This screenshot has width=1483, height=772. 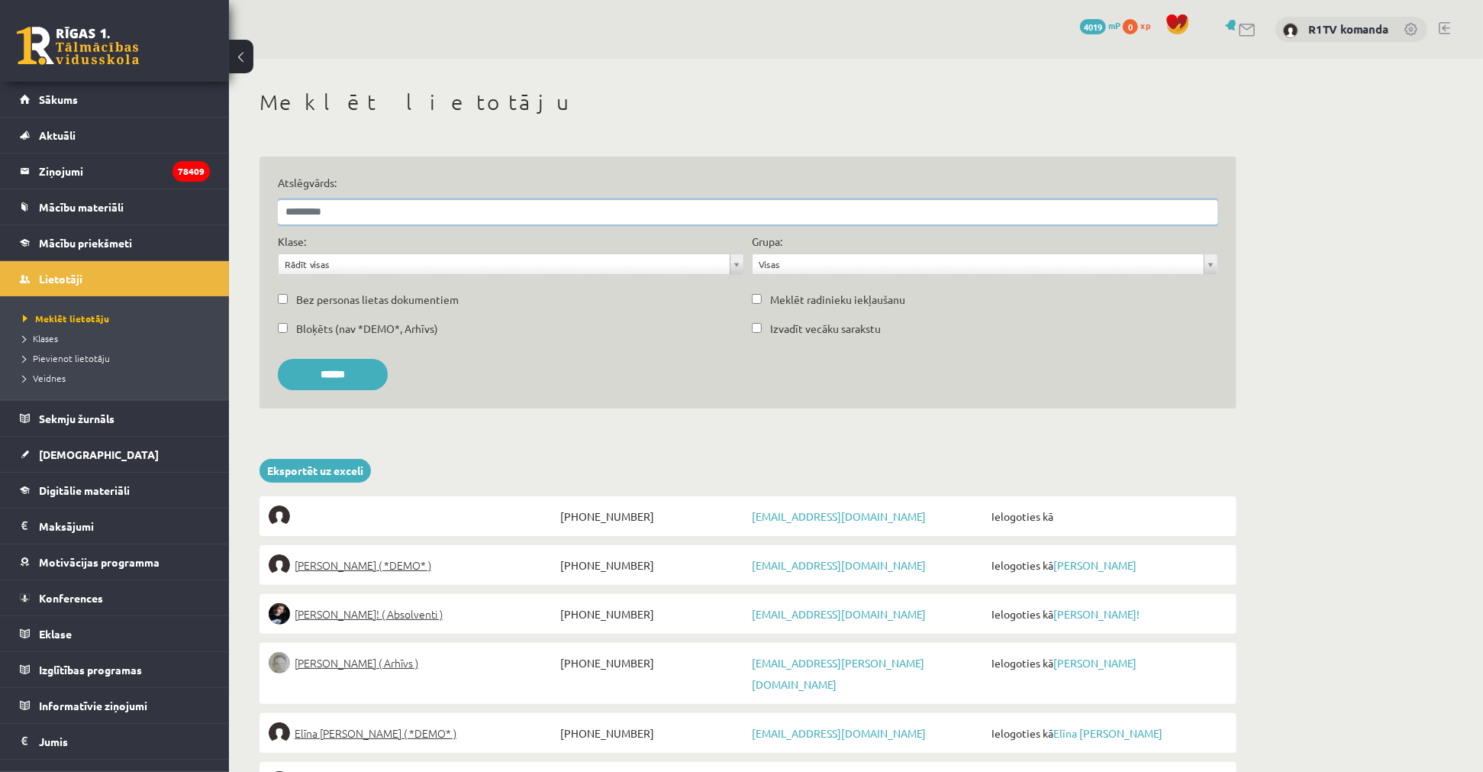 What do you see at coordinates (367, 328) in the screenshot?
I see `label: Bloķēts (nav *DEMO*, Arhīvs)` at bounding box center [367, 328].